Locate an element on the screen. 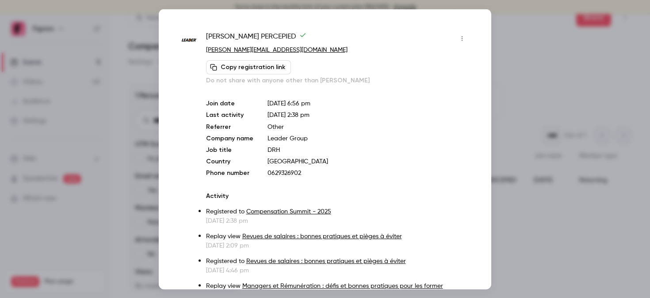 The image size is (650, 298). p: DRH is located at coordinates (368, 149).